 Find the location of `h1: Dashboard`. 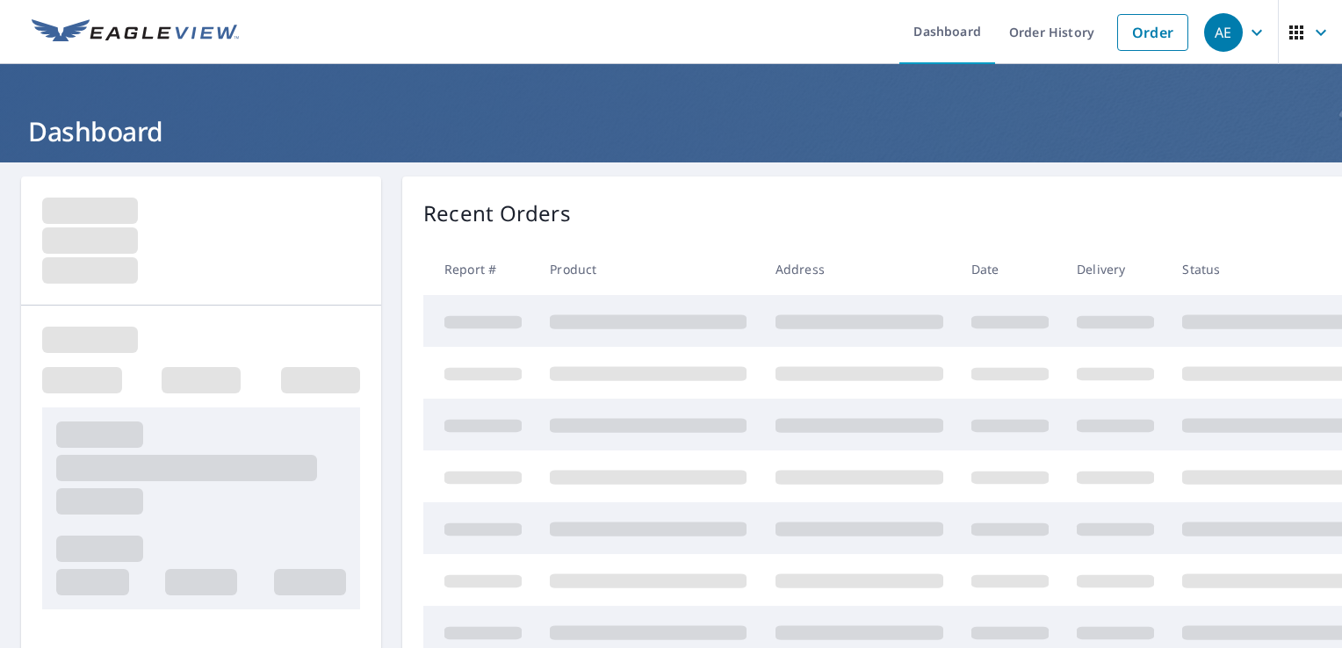

h1: Dashboard is located at coordinates (671, 131).